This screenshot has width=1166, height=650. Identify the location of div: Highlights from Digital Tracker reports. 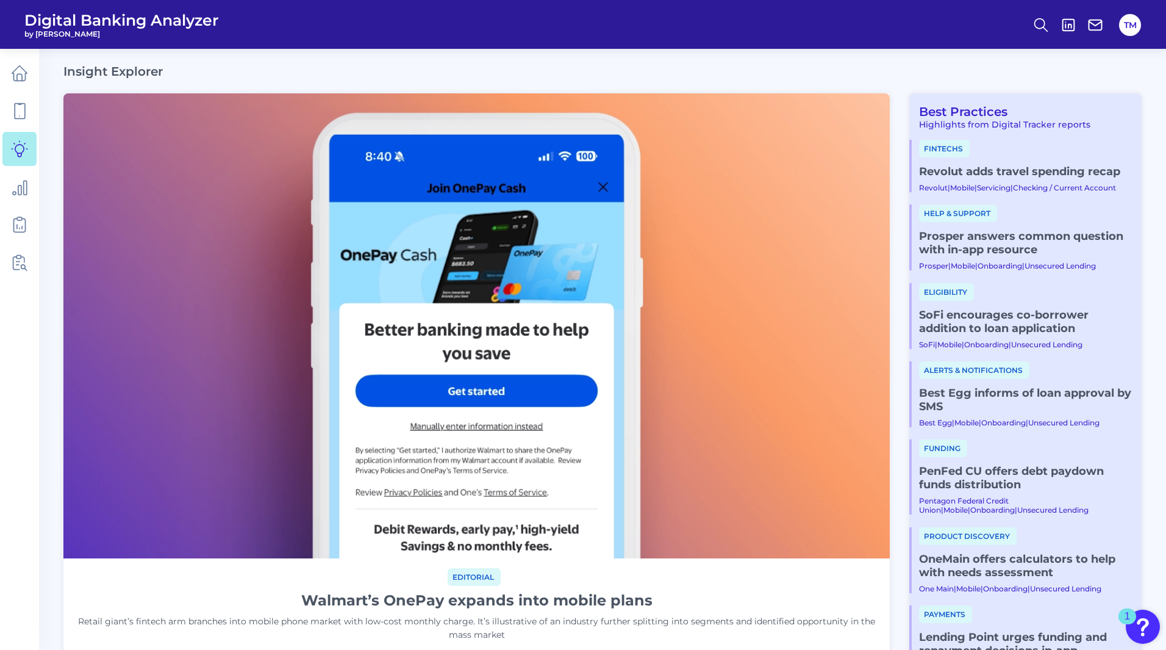
(1021, 124).